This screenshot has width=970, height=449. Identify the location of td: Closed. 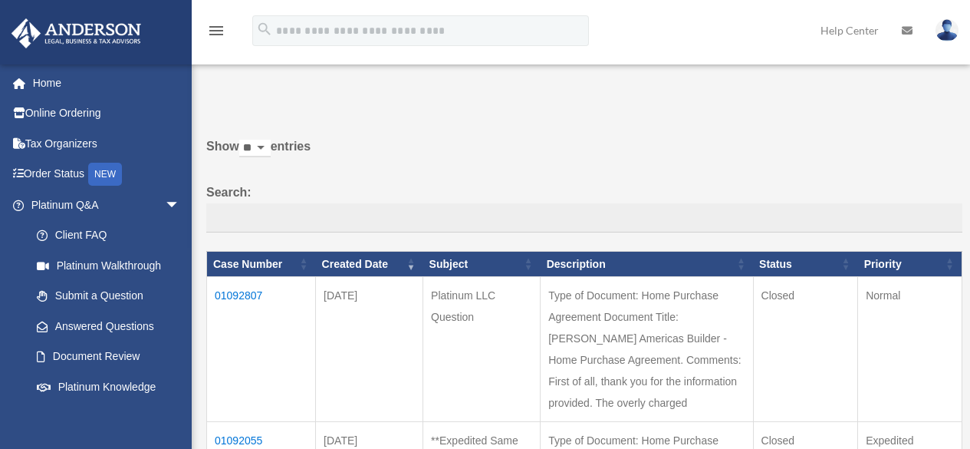
(805, 349).